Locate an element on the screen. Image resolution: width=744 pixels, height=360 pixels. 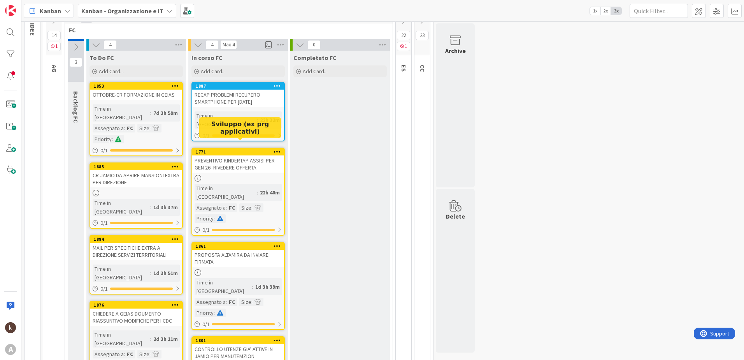
div: OTTOBRE-CR FORMAZIONE IN GEIAS is located at coordinates (136, 95).